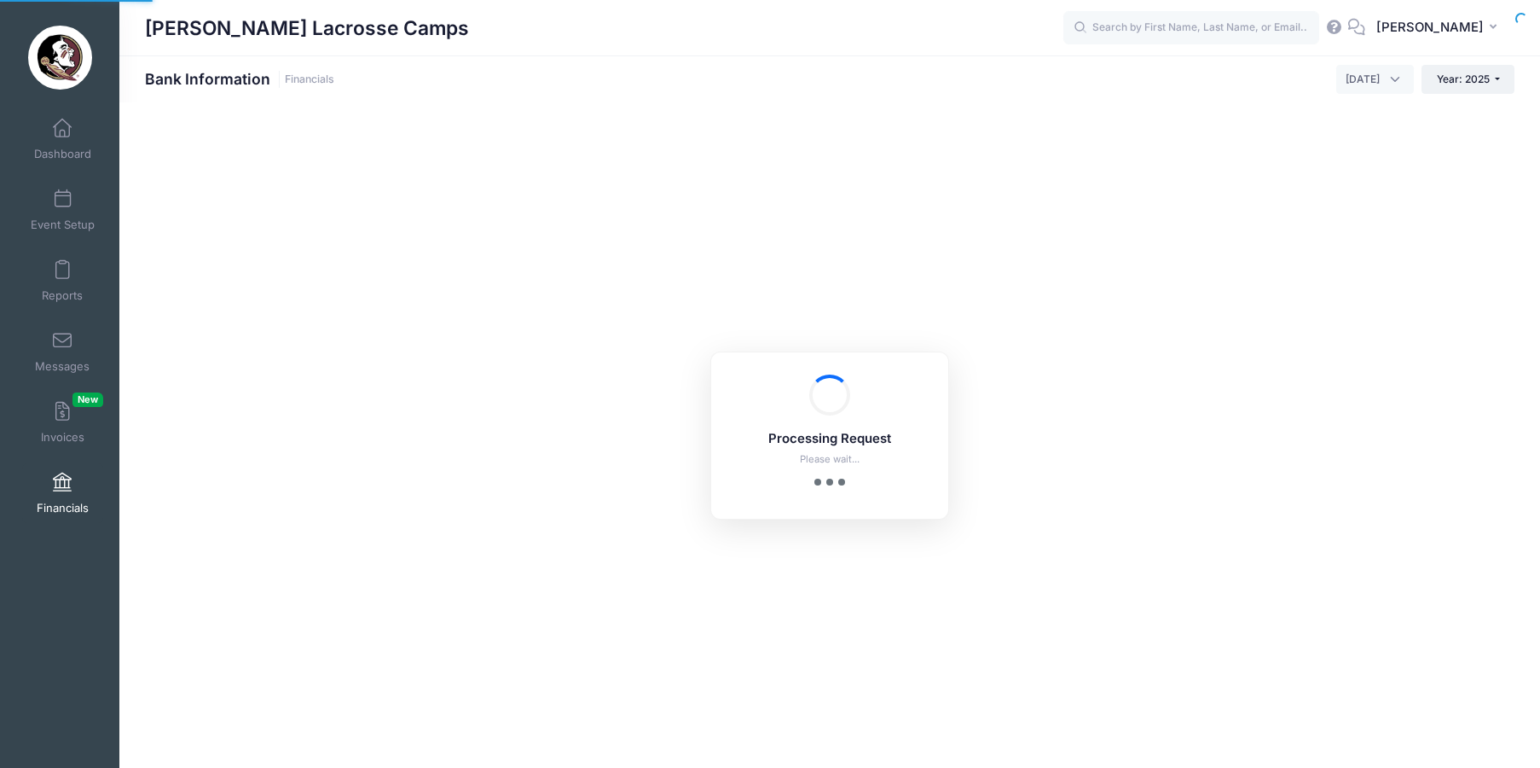 Image resolution: width=1540 pixels, height=768 pixels. I want to click on span: Invoices, so click(62, 437).